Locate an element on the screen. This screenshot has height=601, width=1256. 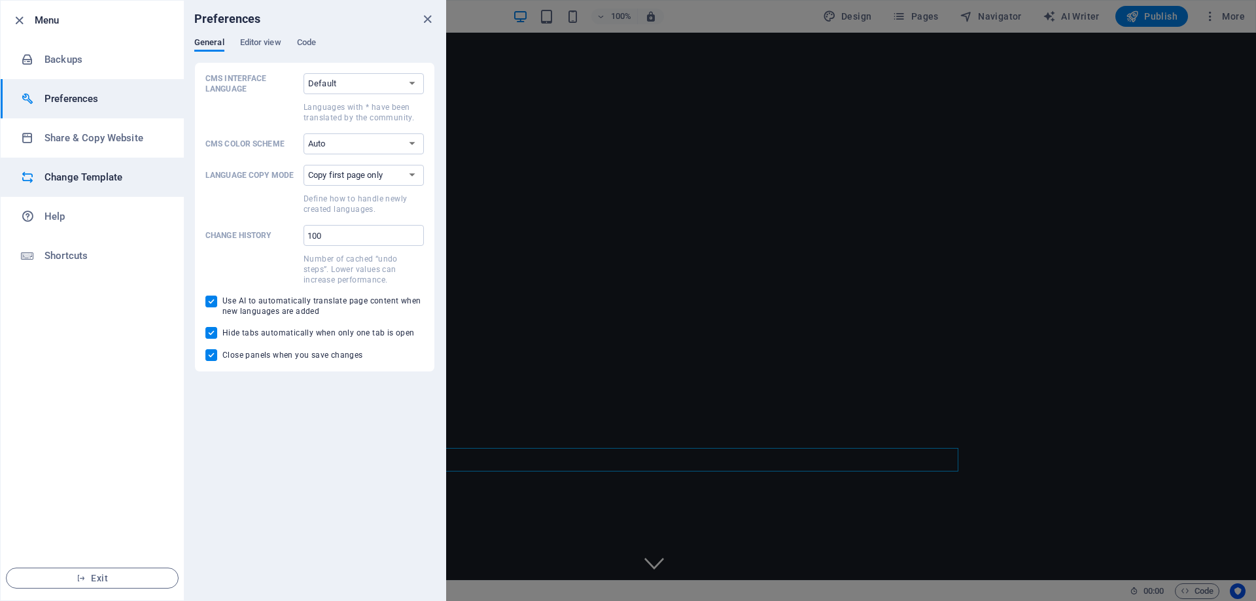
h6: Share & Copy Website is located at coordinates (105, 138).